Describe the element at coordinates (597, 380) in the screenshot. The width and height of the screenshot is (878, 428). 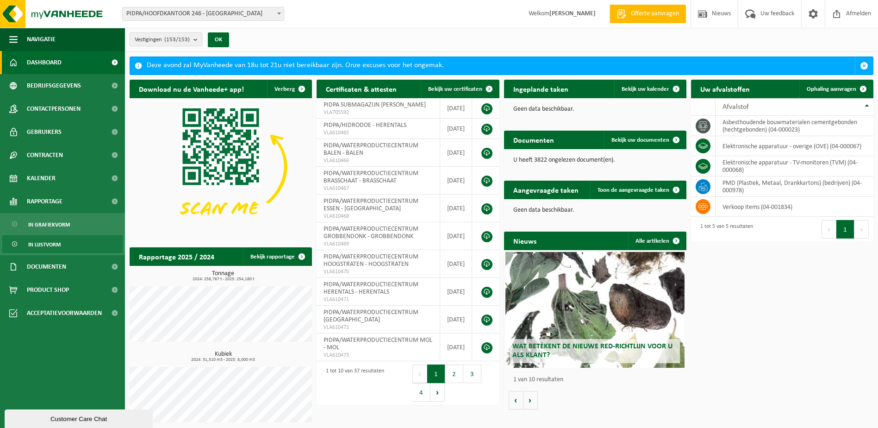
I see `p: 1 van 10 resultaten` at that location.